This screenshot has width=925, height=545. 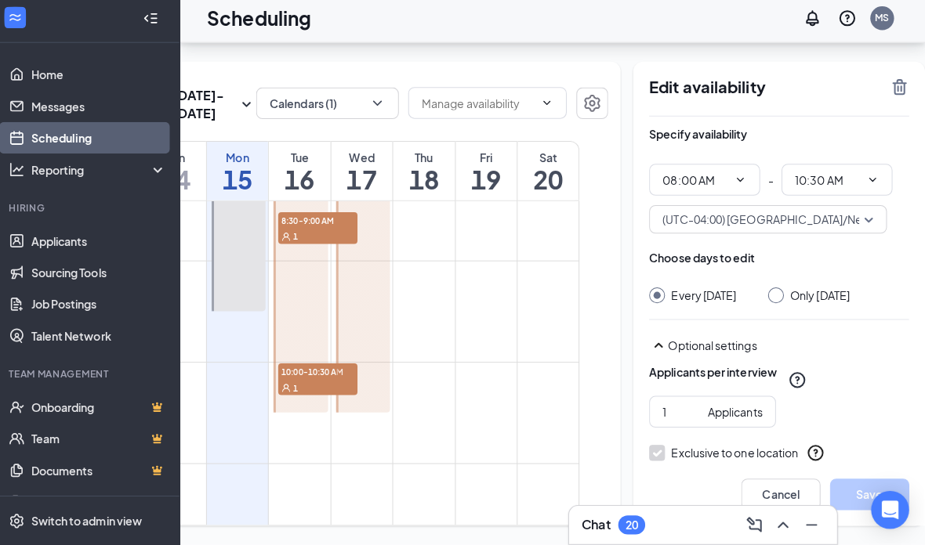 I want to click on a: September 18, 2025, so click(x=429, y=176).